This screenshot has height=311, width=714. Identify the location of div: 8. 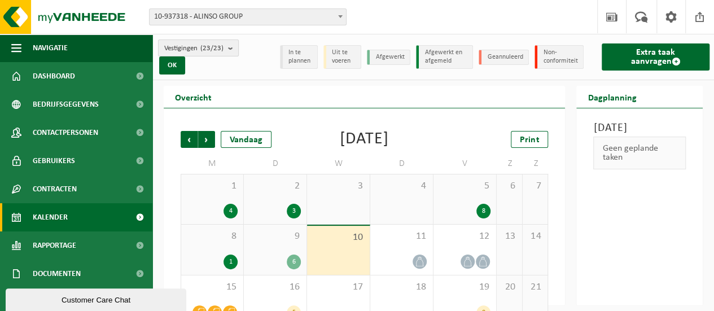
(483, 211).